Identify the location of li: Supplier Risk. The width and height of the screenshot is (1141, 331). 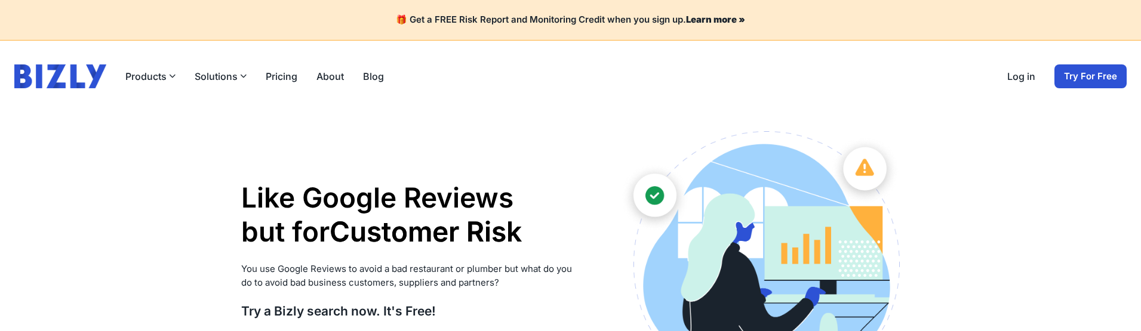
(426, 266).